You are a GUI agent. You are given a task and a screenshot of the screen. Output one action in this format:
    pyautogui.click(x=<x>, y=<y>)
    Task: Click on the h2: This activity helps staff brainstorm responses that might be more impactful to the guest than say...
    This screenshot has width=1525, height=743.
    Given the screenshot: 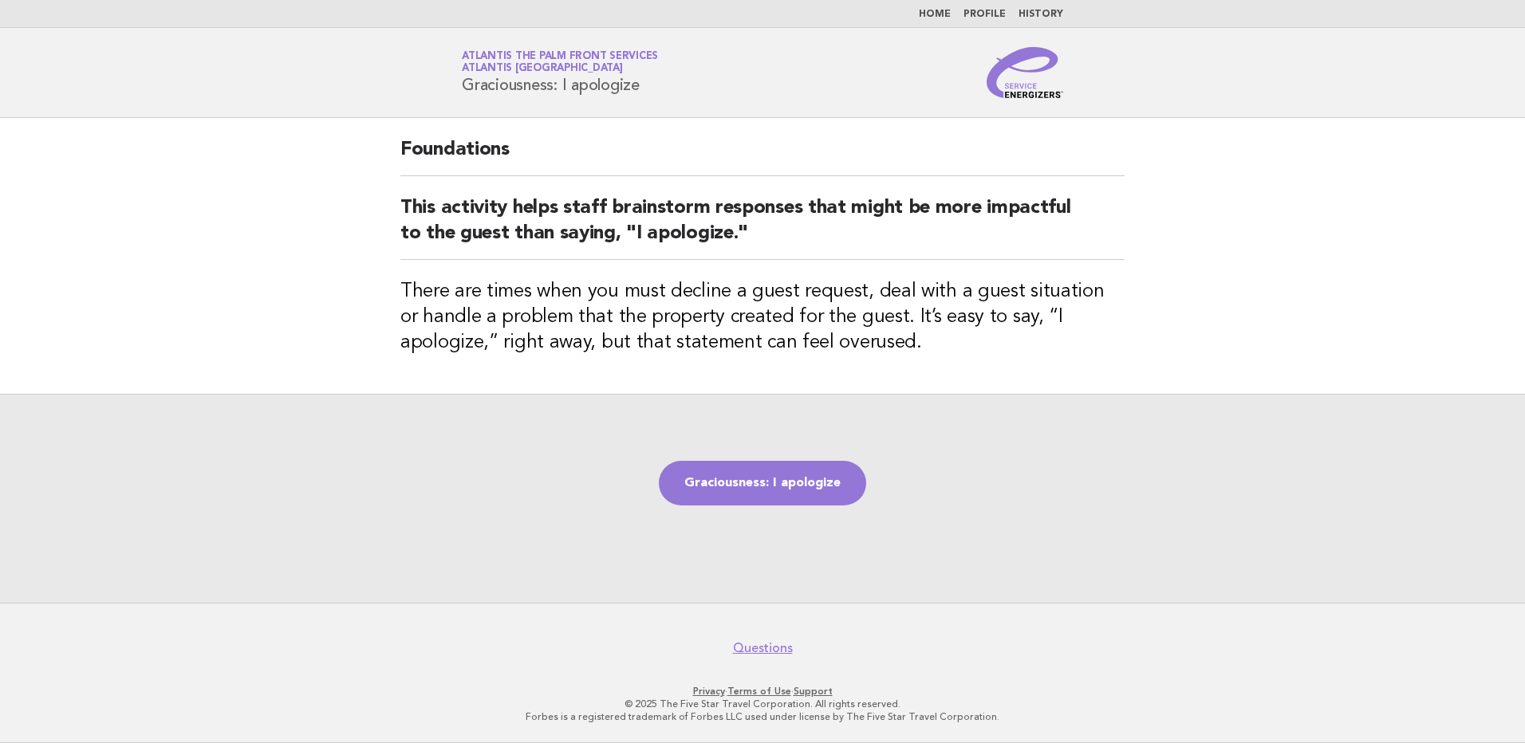 What is the action you would take?
    pyautogui.click(x=762, y=227)
    